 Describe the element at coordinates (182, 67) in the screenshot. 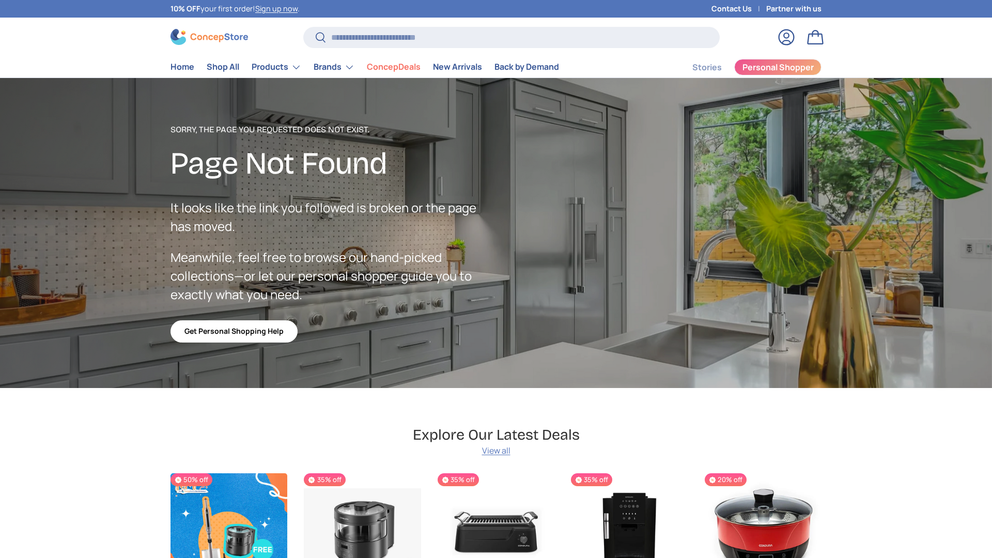

I see `a: Home` at that location.